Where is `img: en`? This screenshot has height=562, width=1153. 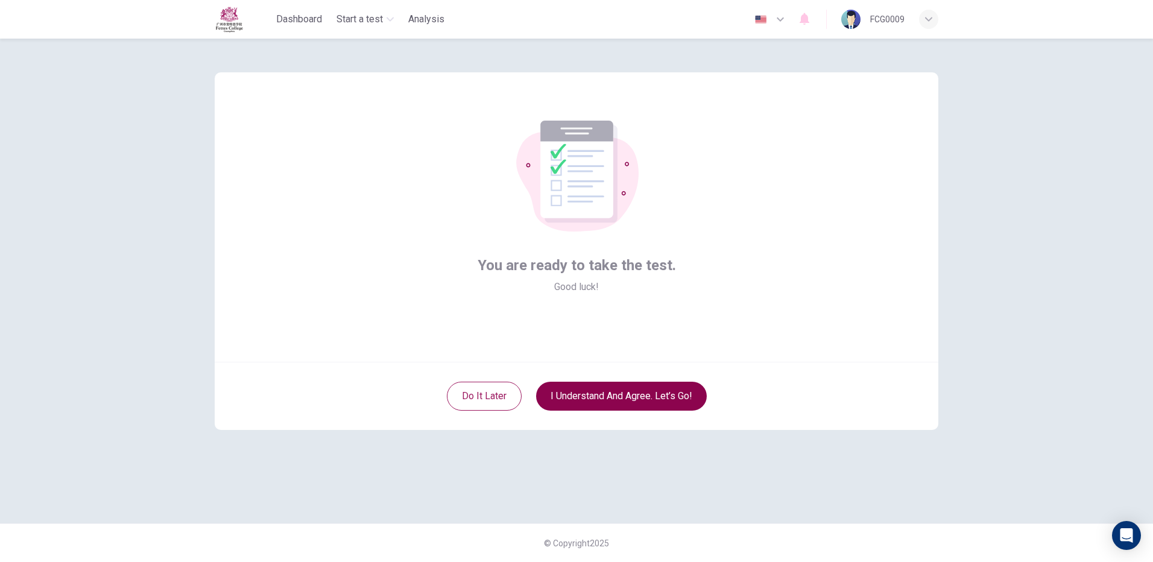 img: en is located at coordinates (760, 19).